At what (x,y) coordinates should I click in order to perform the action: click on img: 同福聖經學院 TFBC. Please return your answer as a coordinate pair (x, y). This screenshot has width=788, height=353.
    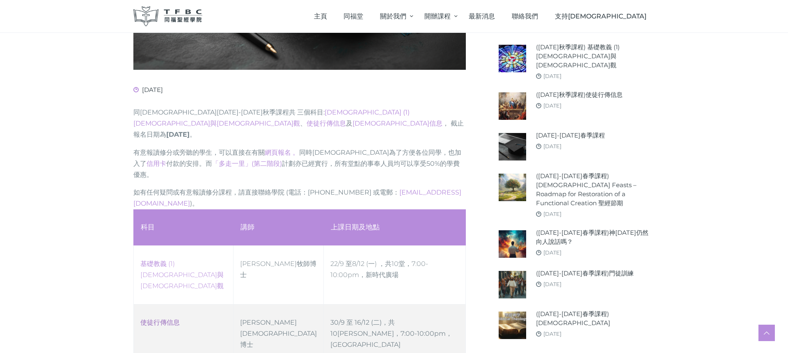
    Looking at the image, I should click on (168, 16).